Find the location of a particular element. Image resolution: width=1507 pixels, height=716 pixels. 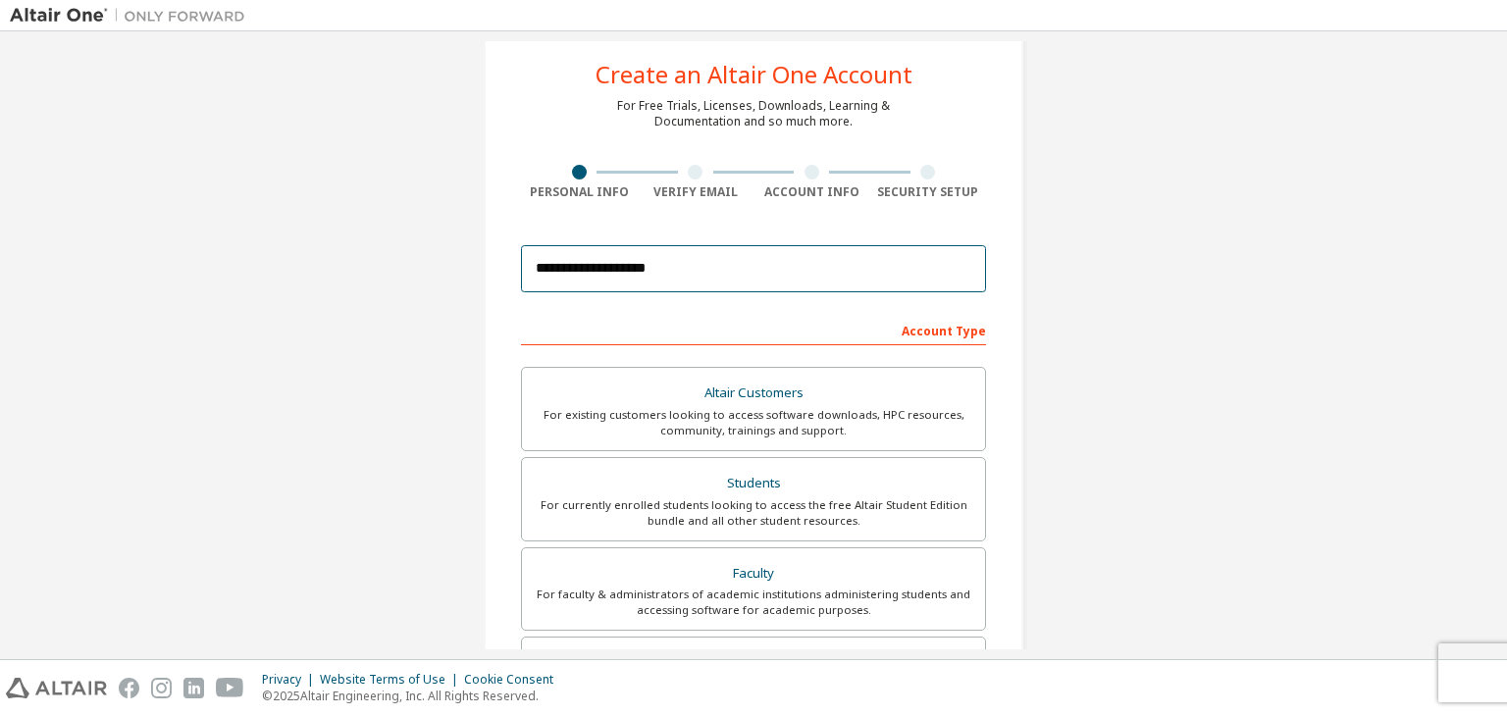

div: Create an Altair One Account is located at coordinates (754, 75).